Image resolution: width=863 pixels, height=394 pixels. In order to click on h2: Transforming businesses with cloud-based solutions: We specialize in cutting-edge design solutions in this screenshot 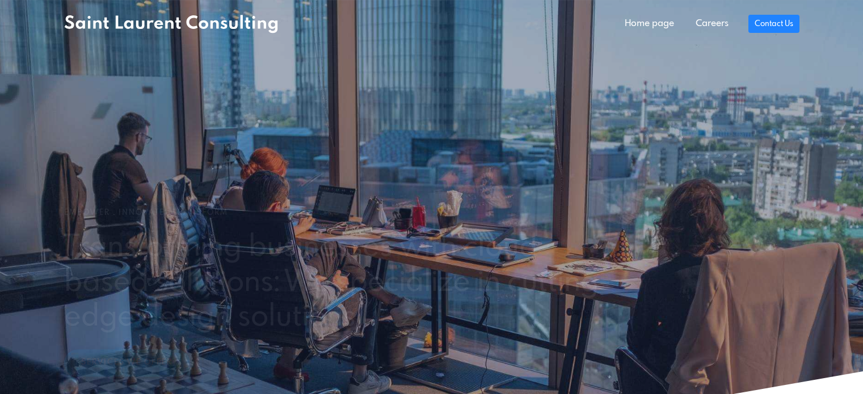, I will do `click(340, 252)`.